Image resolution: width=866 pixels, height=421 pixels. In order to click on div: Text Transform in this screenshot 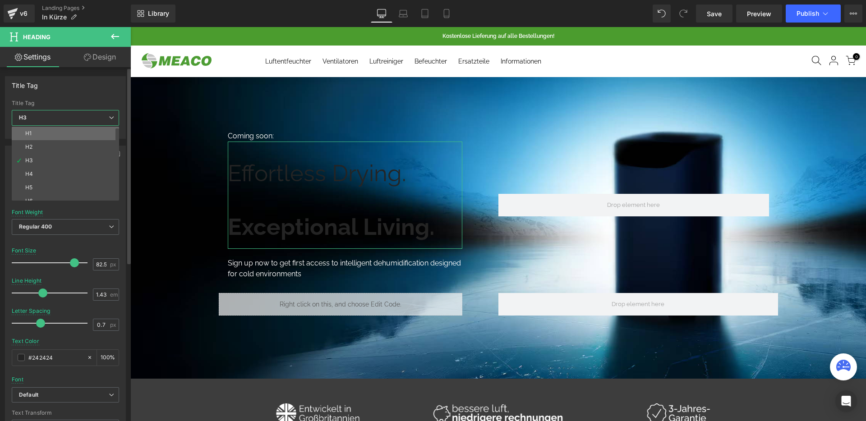, I will do `click(65, 413)`.